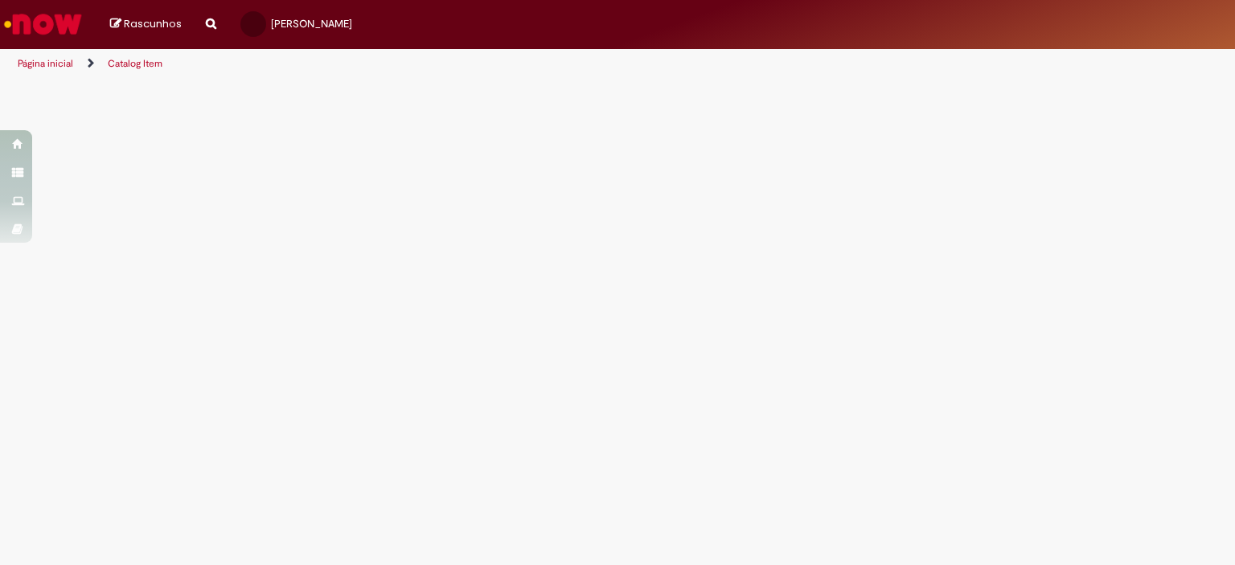  What do you see at coordinates (146, 24) in the screenshot?
I see `a: Rascunhos` at bounding box center [146, 24].